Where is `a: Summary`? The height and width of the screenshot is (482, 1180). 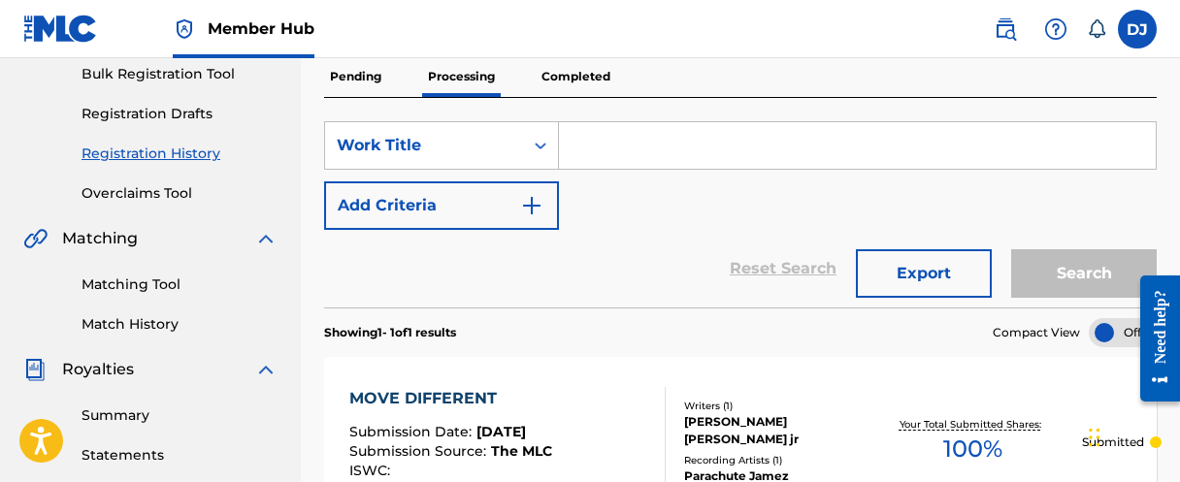 a: Summary is located at coordinates (179, 415).